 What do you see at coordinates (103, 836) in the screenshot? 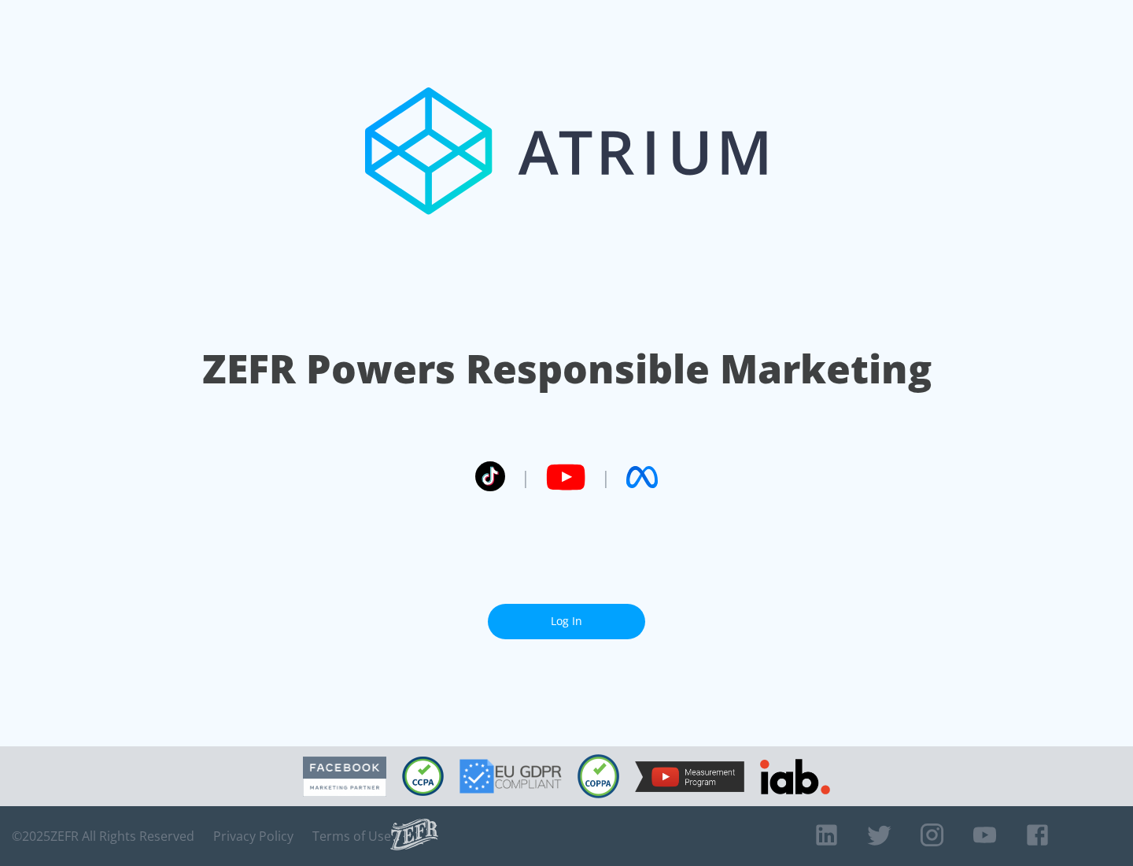
I see `span: © 2025 ZEFR All Rights Reserved` at bounding box center [103, 836].